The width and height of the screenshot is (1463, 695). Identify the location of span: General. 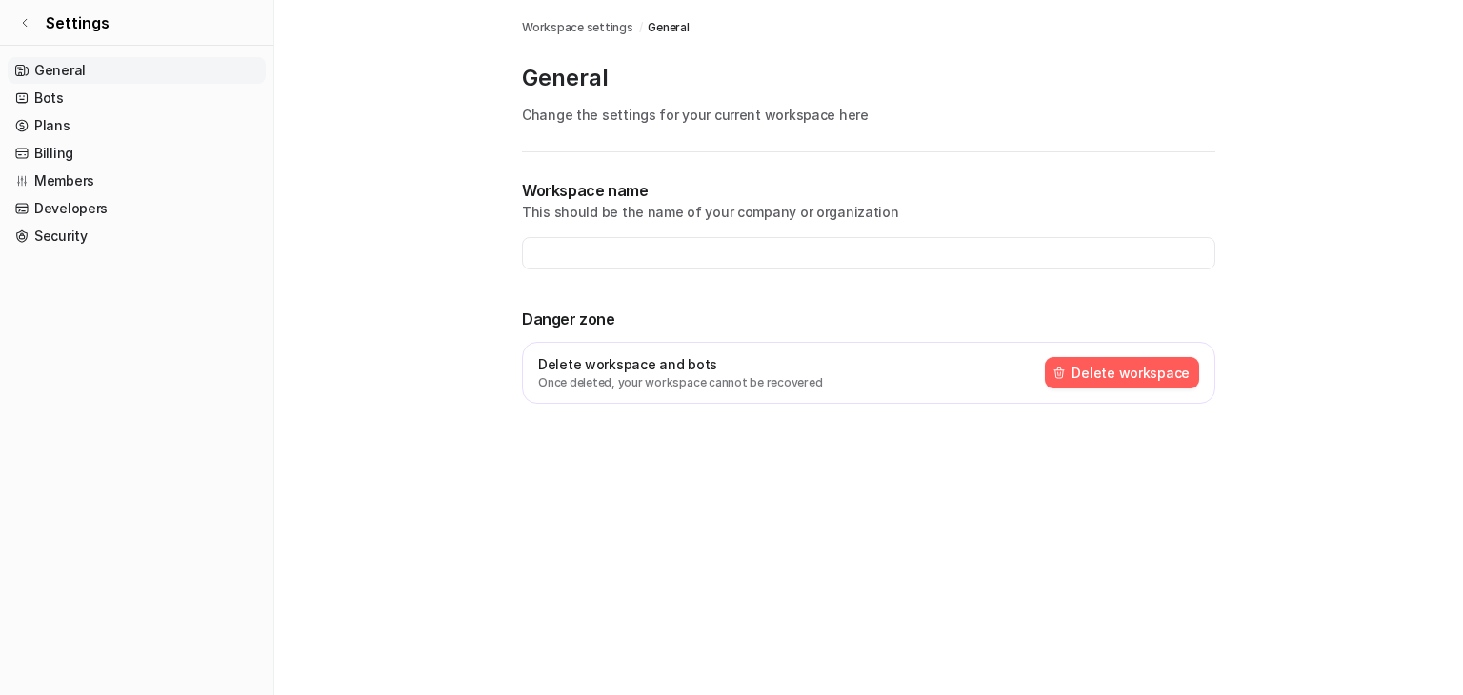
(668, 28).